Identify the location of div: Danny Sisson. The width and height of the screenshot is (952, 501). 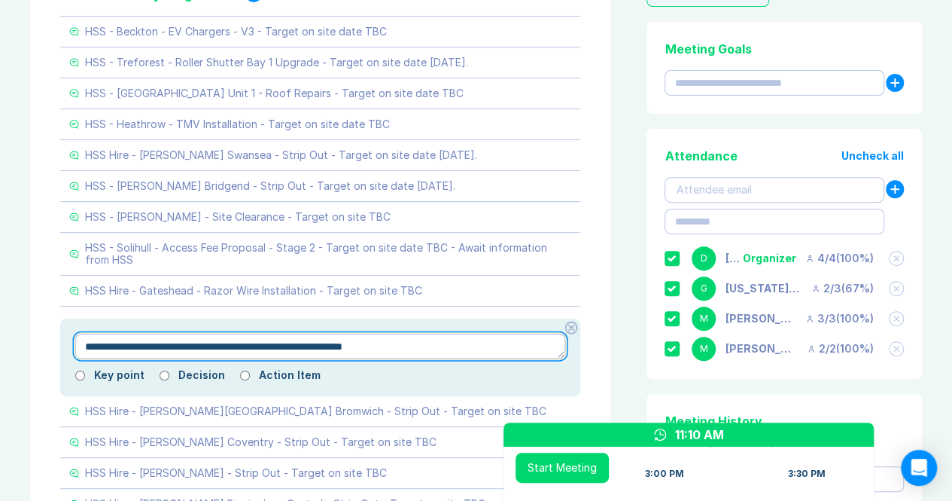
(734, 258).